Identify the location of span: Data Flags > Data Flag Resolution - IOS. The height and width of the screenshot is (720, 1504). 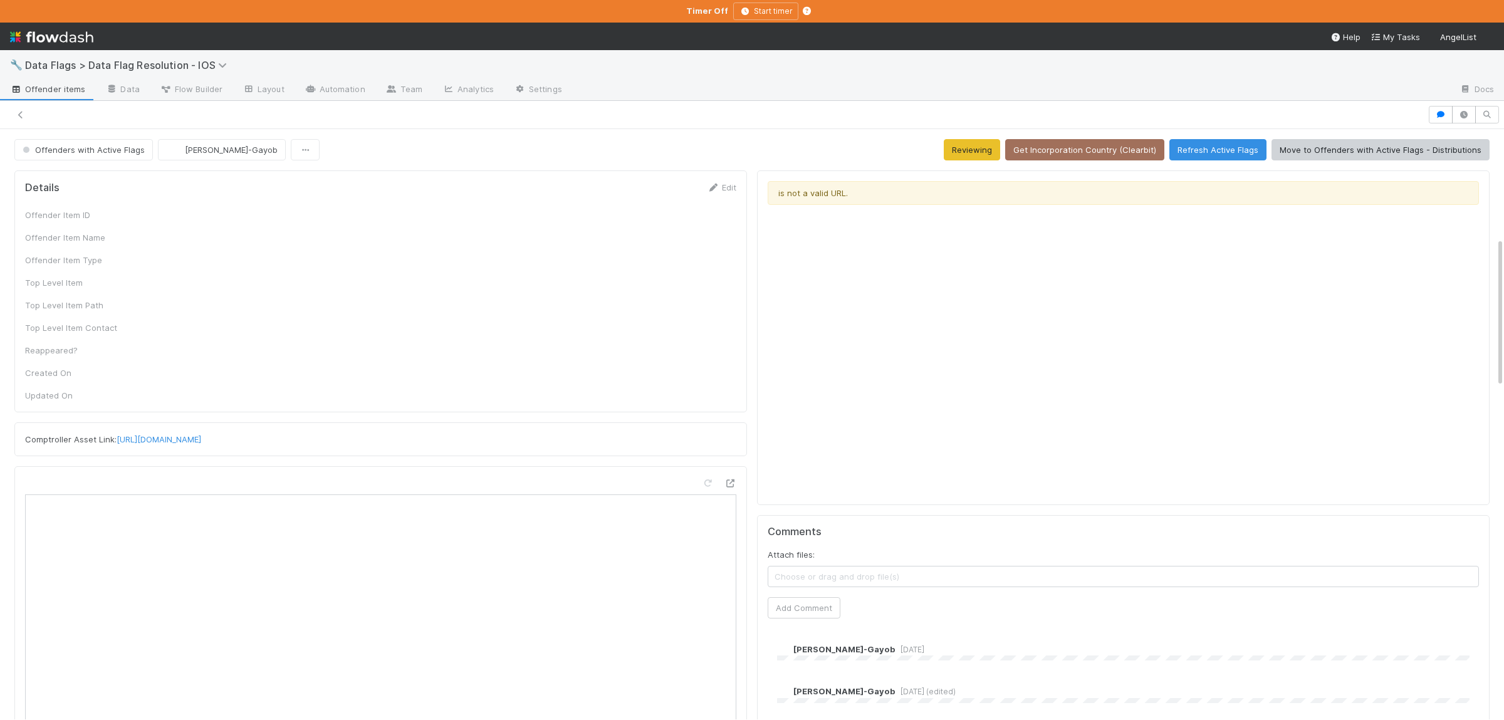
(129, 65).